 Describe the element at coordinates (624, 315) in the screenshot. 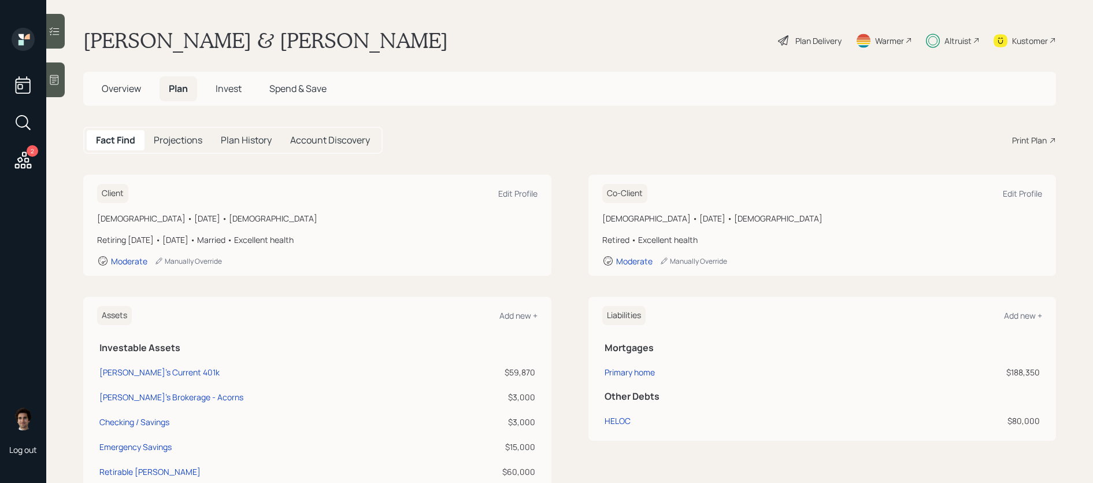

I see `h6: Liabilities` at that location.